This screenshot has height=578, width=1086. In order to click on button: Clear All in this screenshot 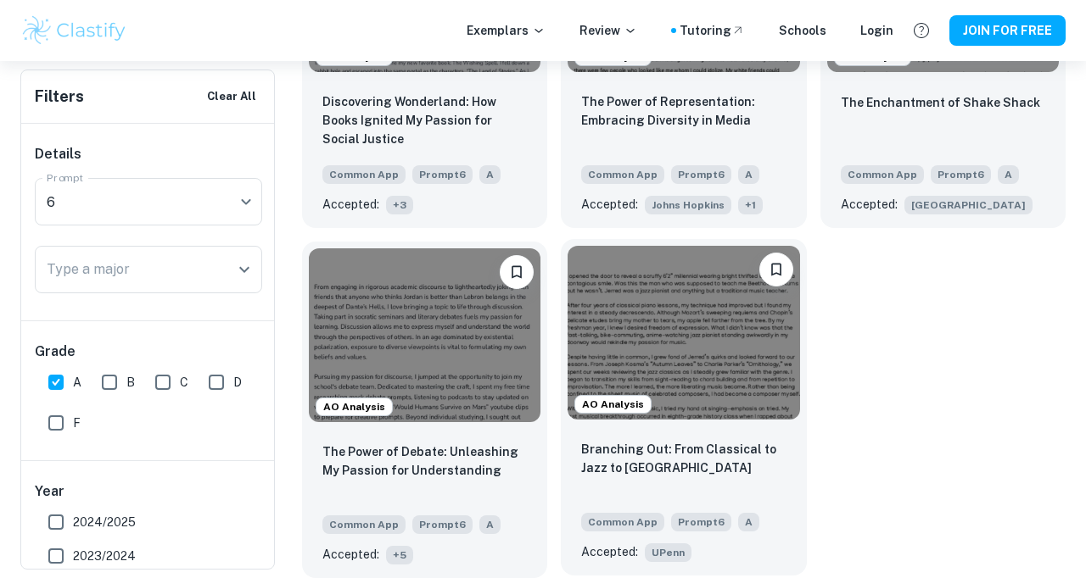, I will do `click(232, 97)`.